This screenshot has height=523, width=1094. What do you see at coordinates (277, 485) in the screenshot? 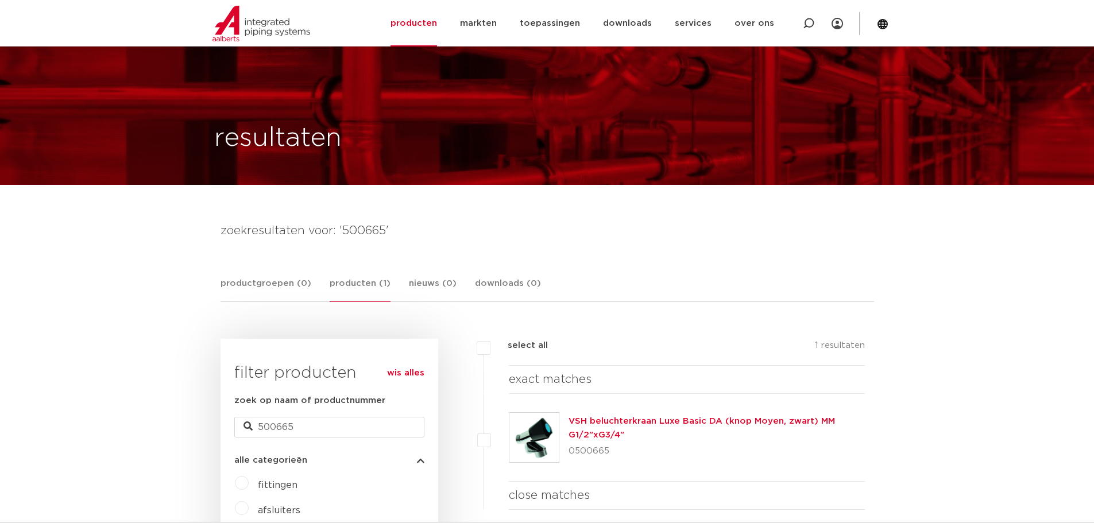
I see `span: fittingen` at bounding box center [277, 485].